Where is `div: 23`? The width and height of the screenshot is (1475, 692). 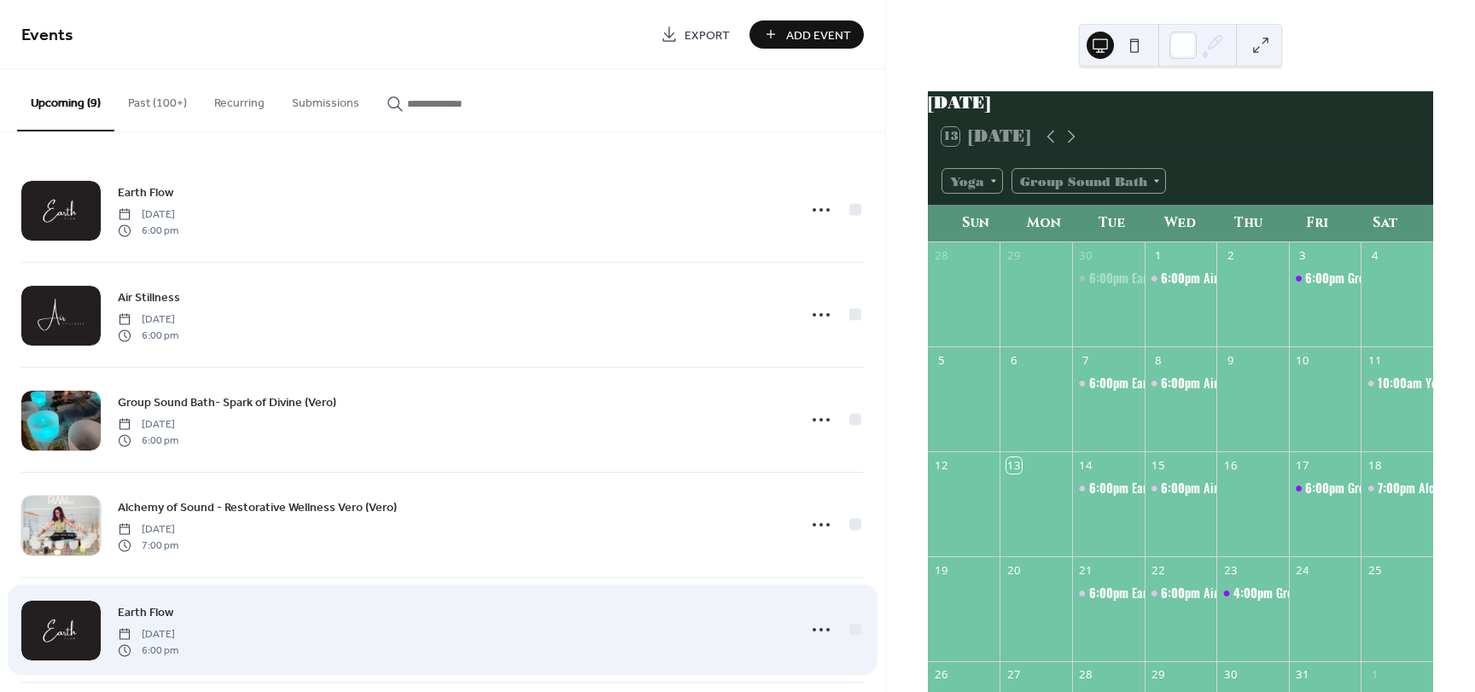
div: 23 is located at coordinates (1230, 570).